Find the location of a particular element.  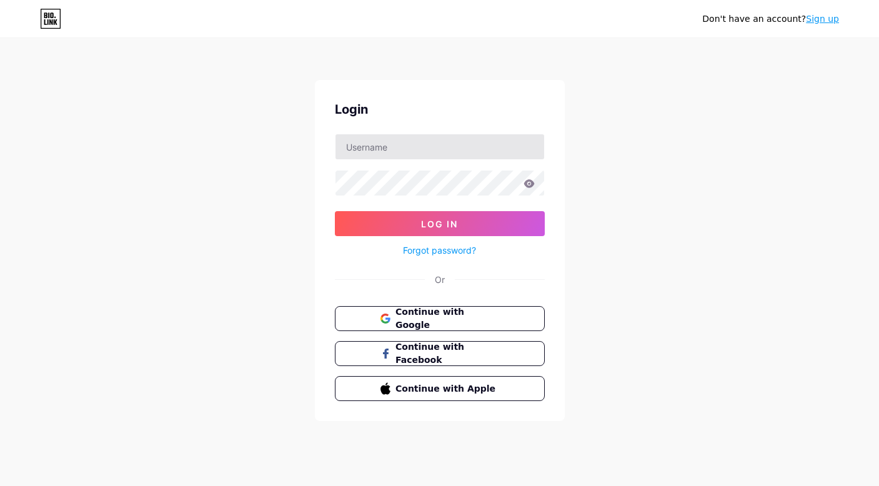

a: Continue with Facebook is located at coordinates (440, 353).